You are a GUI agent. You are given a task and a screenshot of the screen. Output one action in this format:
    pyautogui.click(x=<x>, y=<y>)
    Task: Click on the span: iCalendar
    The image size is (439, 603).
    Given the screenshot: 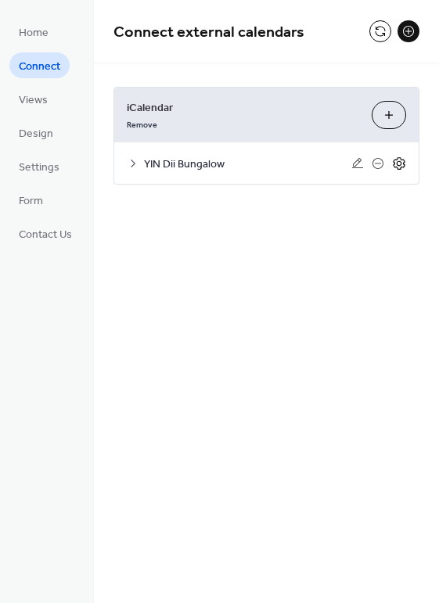 What is the action you would take?
    pyautogui.click(x=242, y=108)
    